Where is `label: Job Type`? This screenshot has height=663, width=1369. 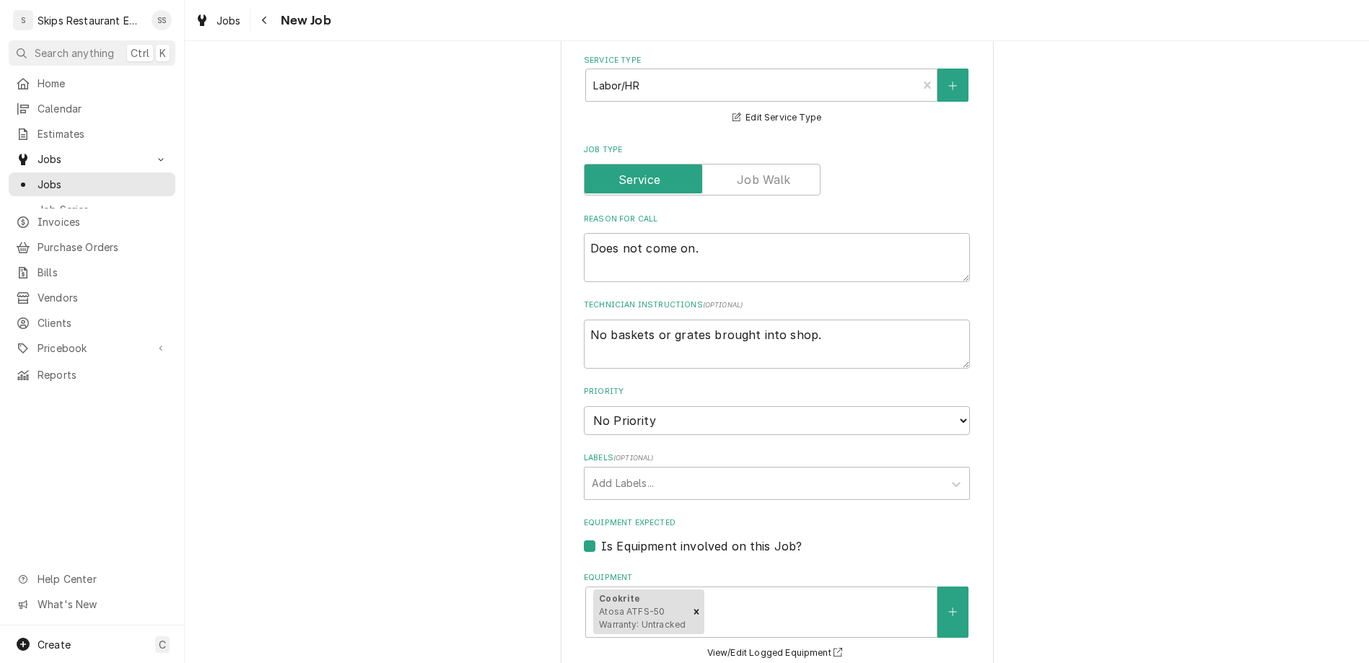
label: Job Type is located at coordinates (777, 150).